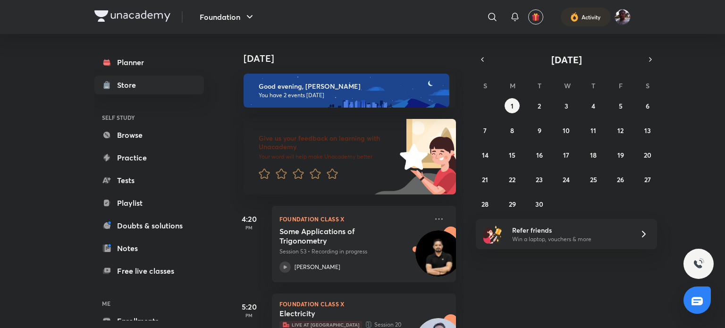 Image resolution: width=725 pixels, height=328 pixels. Describe the element at coordinates (648, 106) in the screenshot. I see `button: September 6, 2025` at that location.